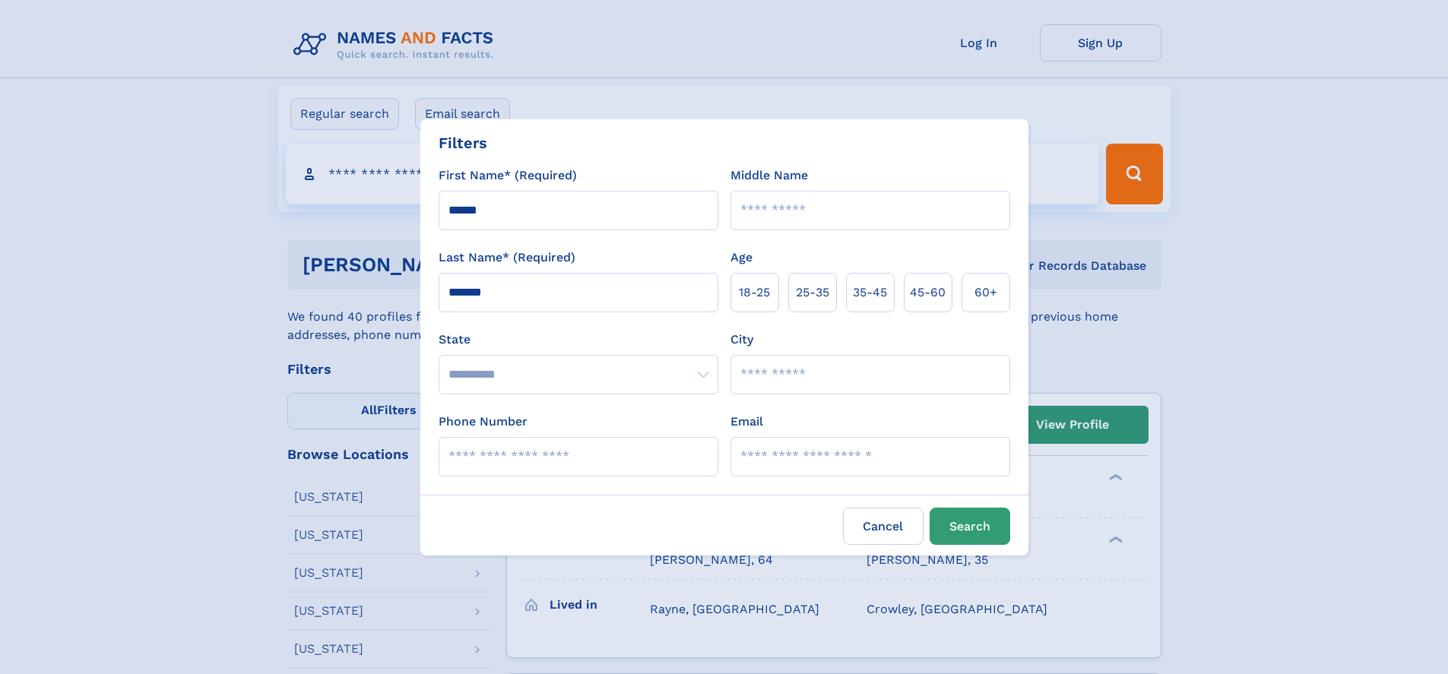 The height and width of the screenshot is (674, 1448). I want to click on label: State, so click(578, 340).